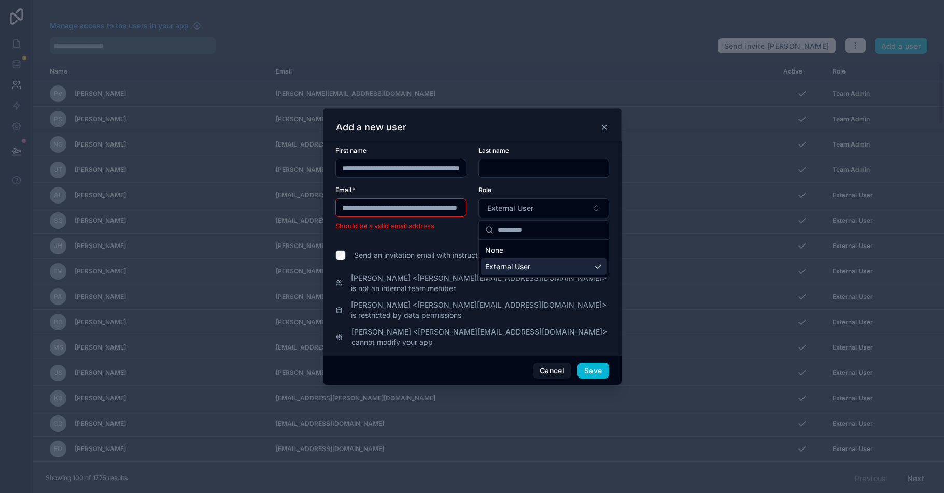  I want to click on button: Select Button, so click(544, 208).